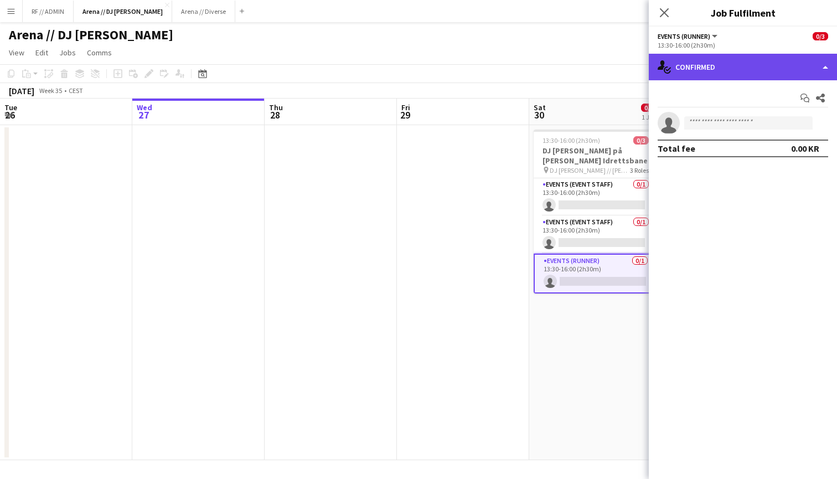  I want to click on span: Thu, so click(276, 107).